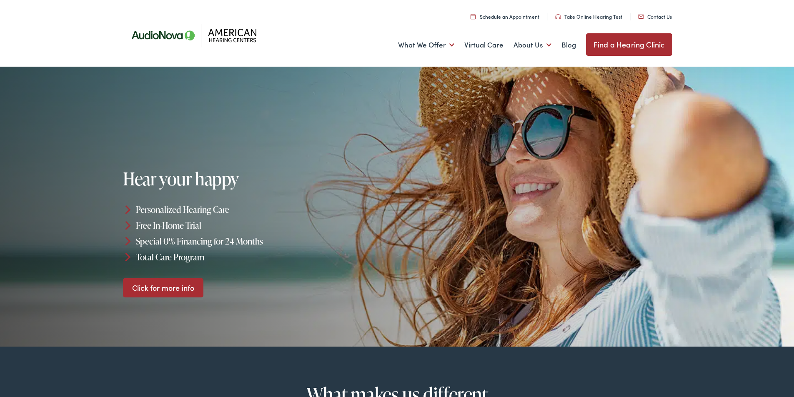 The image size is (794, 397). Describe the element at coordinates (655, 16) in the screenshot. I see `a: Contact Us` at that location.